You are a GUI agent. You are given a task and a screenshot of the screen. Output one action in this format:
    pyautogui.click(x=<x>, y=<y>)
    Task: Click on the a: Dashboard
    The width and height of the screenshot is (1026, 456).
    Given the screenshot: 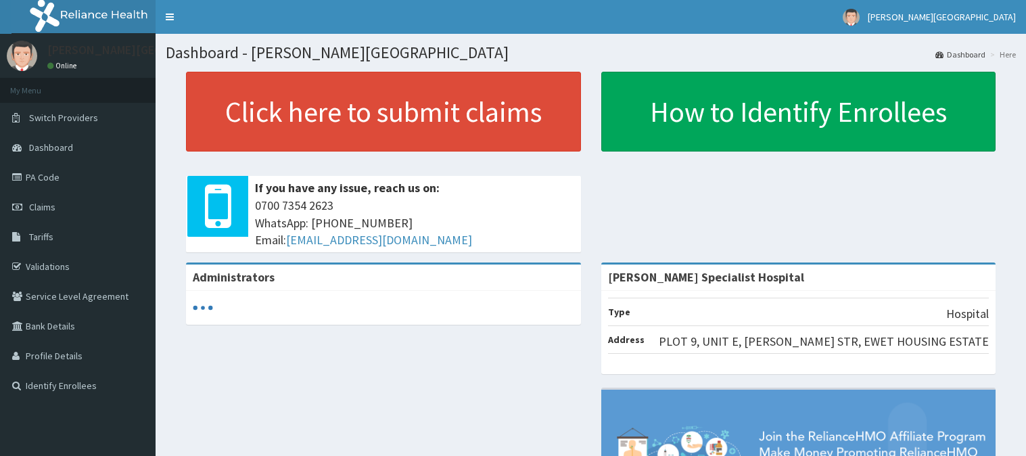 What is the action you would take?
    pyautogui.click(x=960, y=54)
    